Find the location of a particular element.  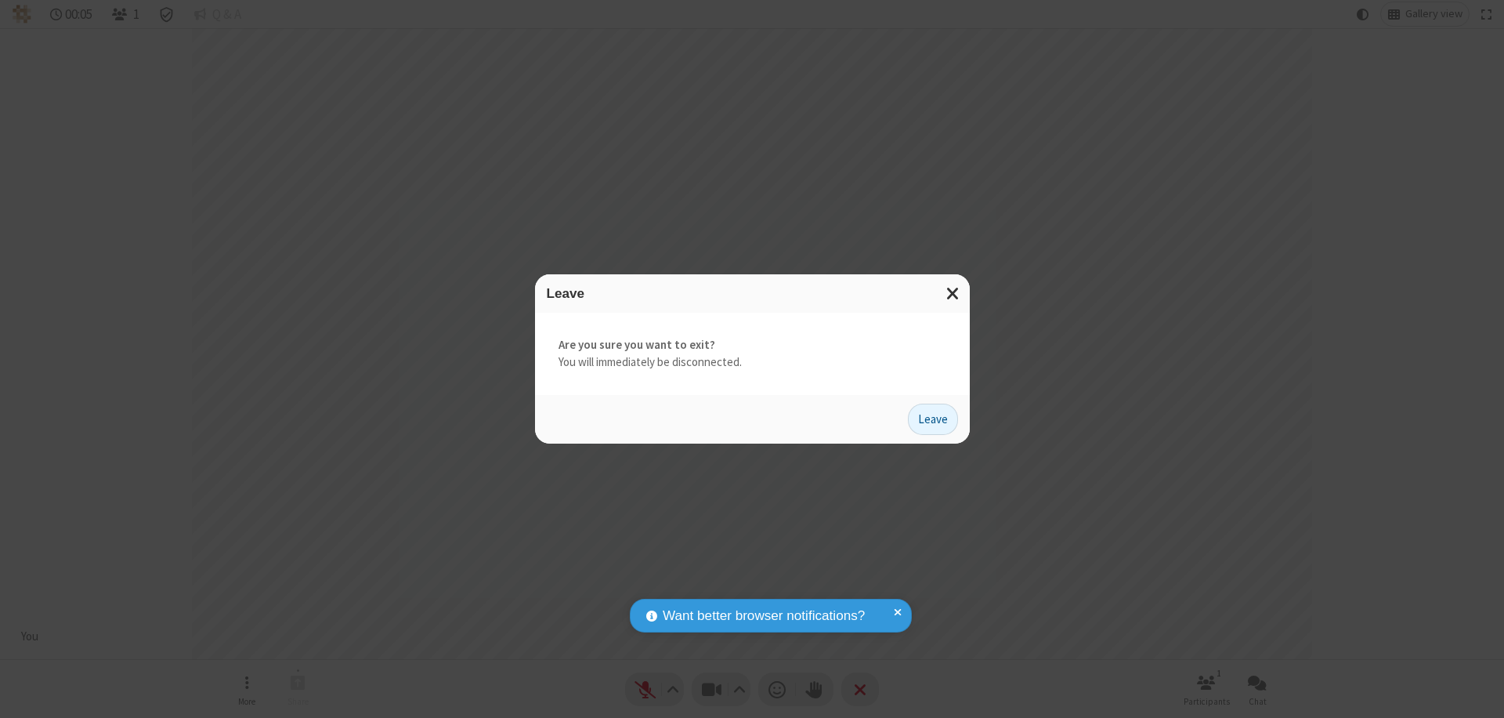

button: Leave is located at coordinates (933, 419).